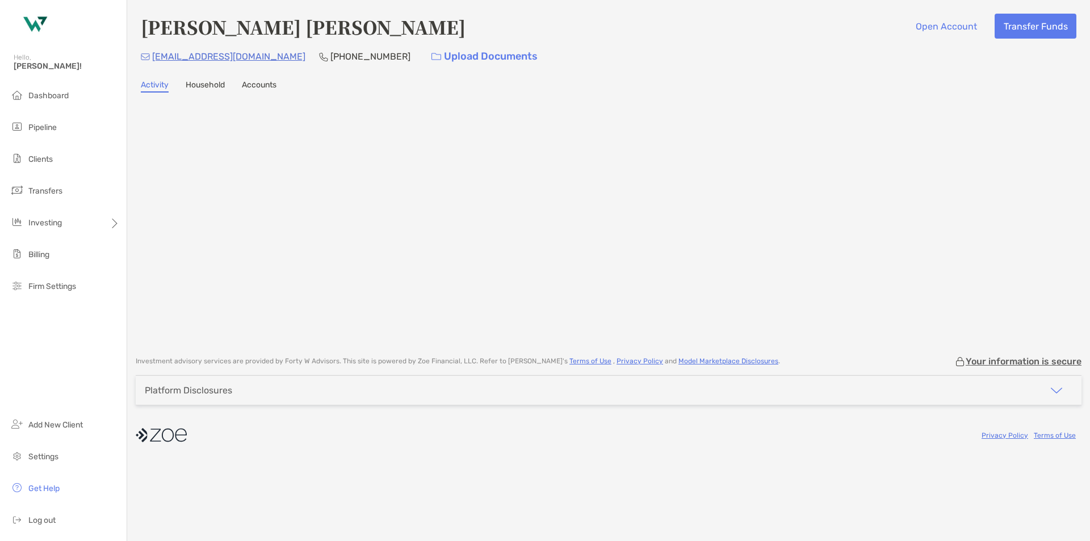 This screenshot has height=541, width=1090. I want to click on span: Get Help, so click(44, 488).